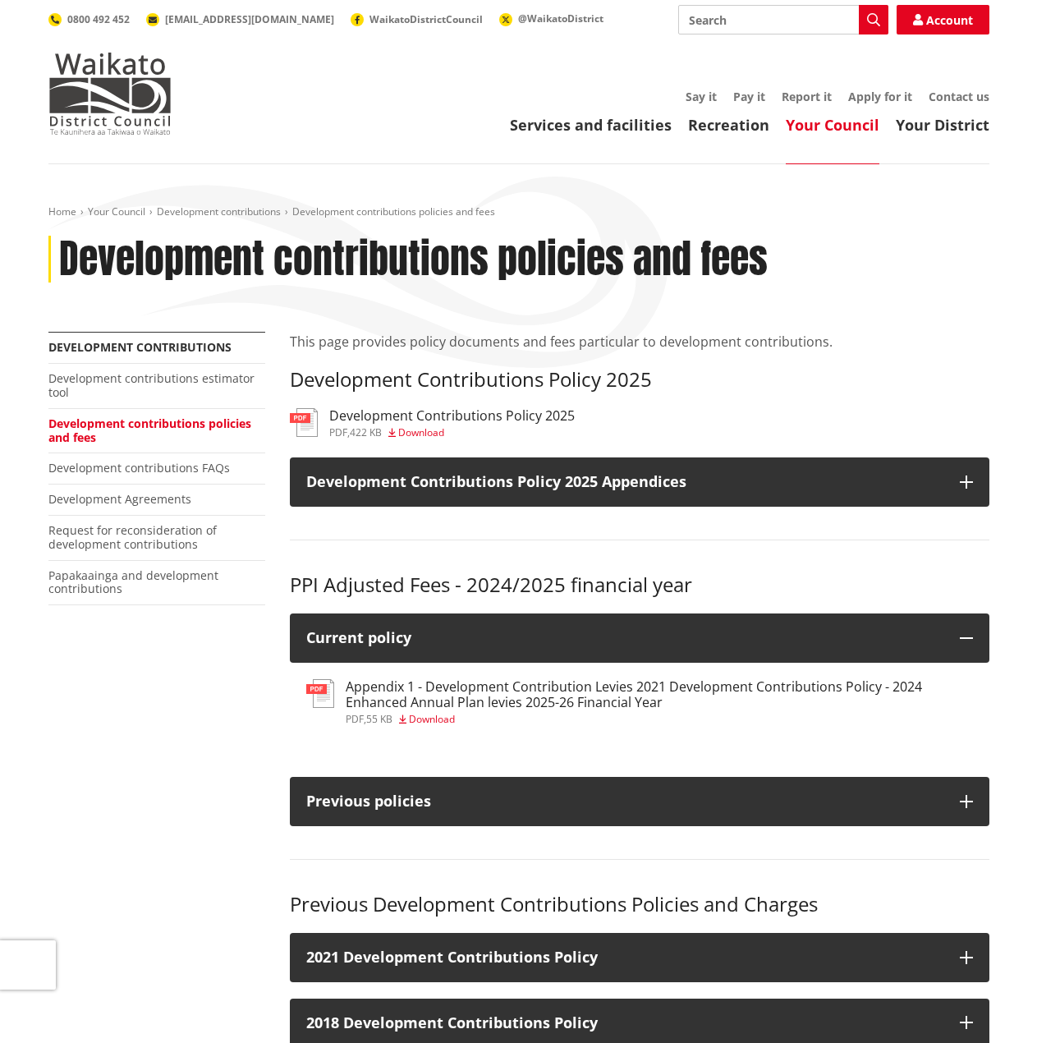 This screenshot has width=1037, height=1043. I want to click on a: Apply for it, so click(881, 96).